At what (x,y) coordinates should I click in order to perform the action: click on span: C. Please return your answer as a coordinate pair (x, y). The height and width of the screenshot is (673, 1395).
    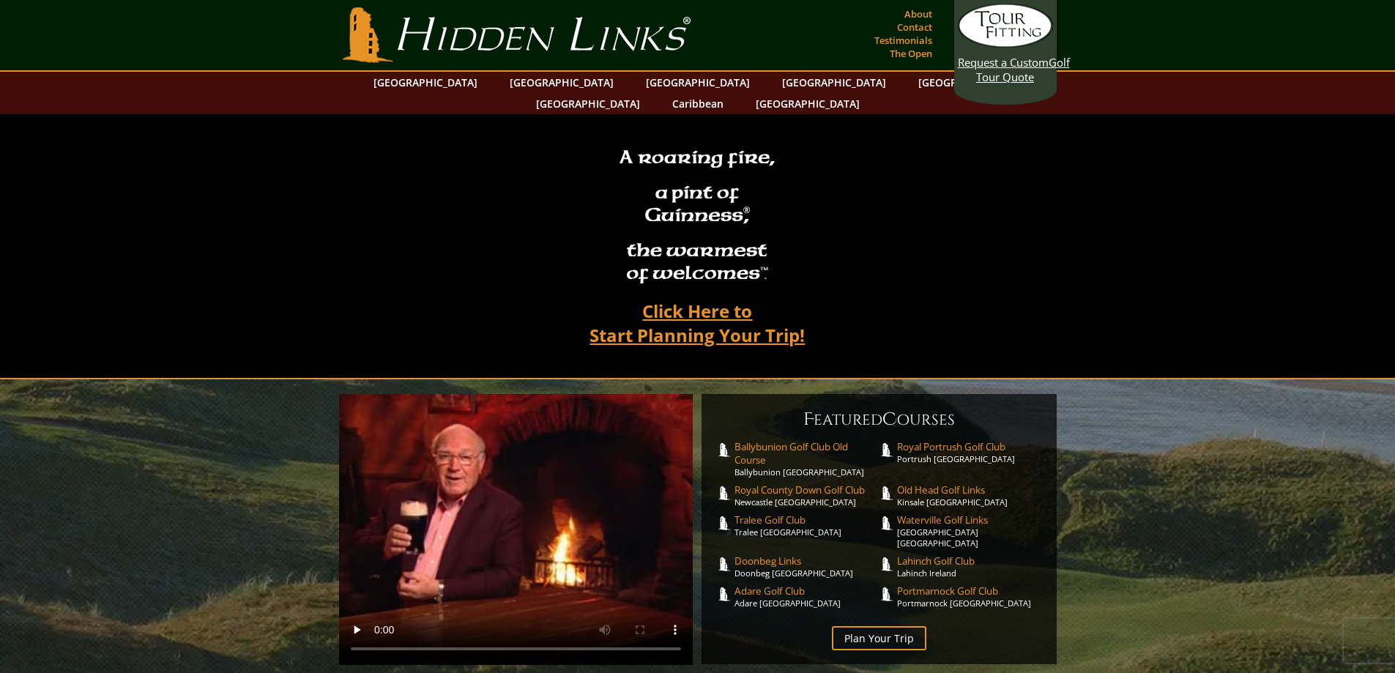
    Looking at the image, I should click on (889, 419).